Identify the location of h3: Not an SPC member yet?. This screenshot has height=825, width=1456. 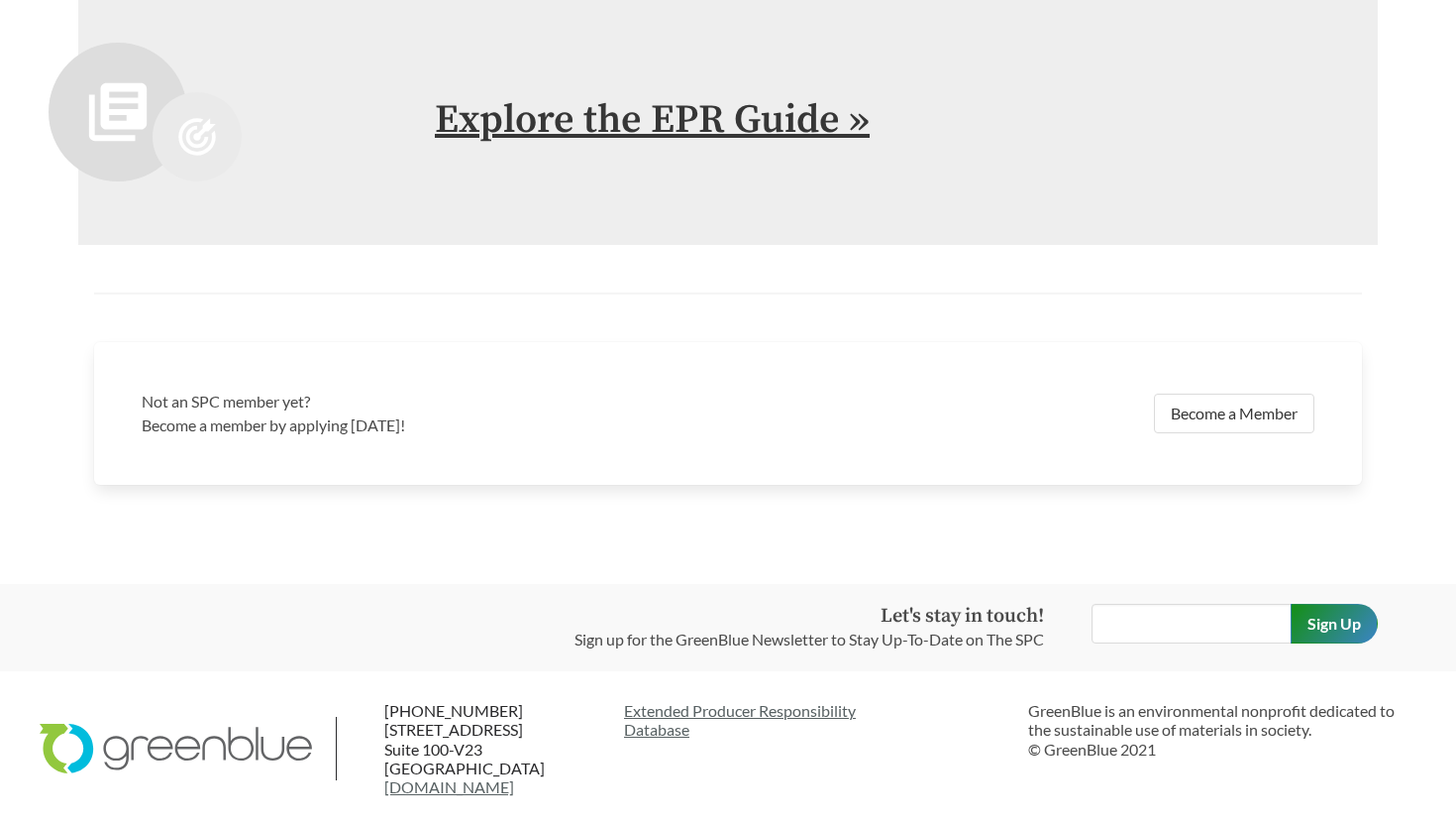
(429, 402).